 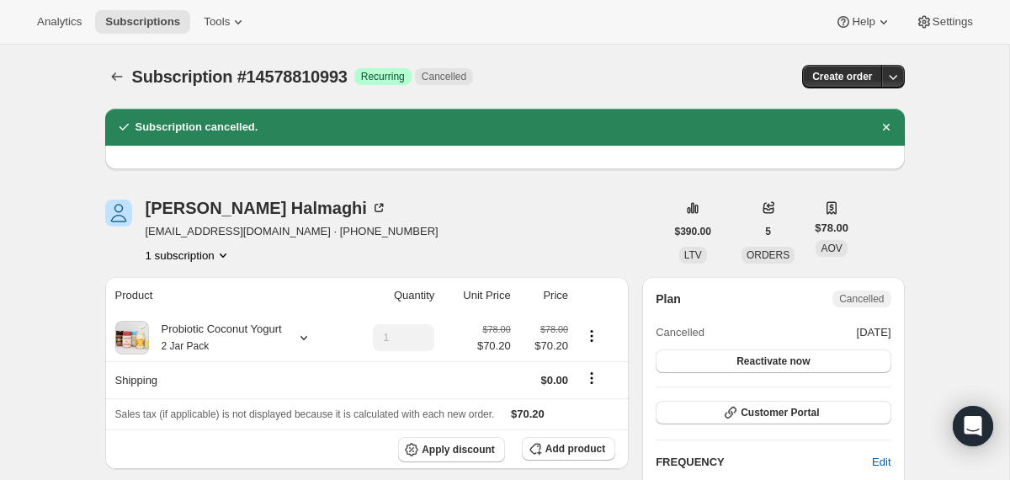 What do you see at coordinates (592, 378) in the screenshot?
I see `button: Shipping actions` at bounding box center [592, 378].